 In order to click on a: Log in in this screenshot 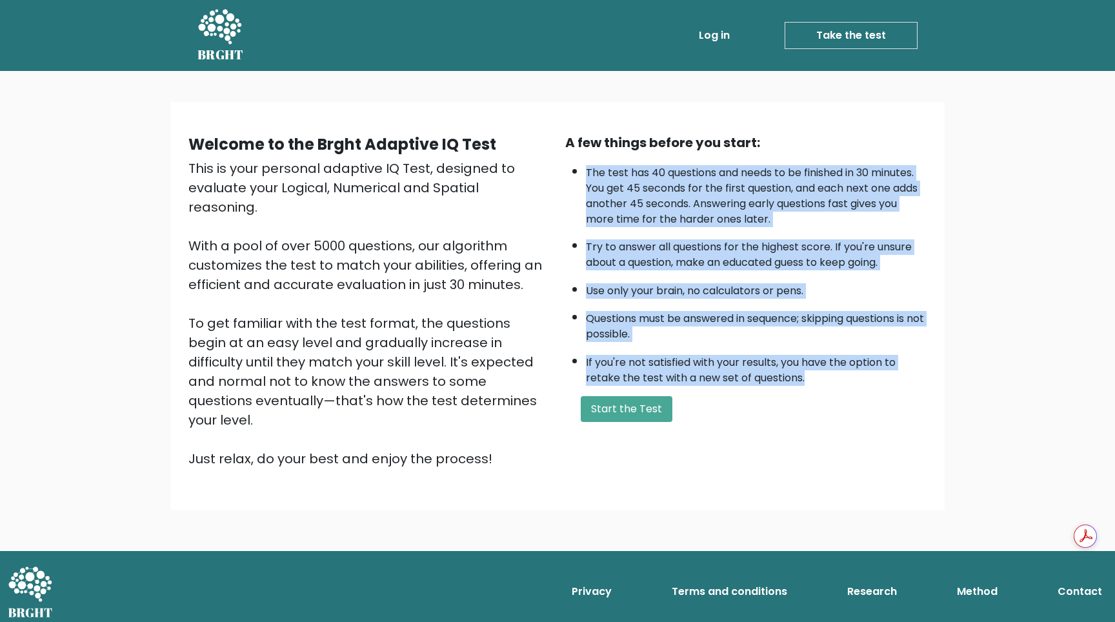, I will do `click(715, 36)`.